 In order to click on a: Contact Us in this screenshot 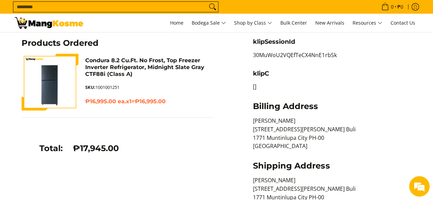, I will do `click(403, 23)`.